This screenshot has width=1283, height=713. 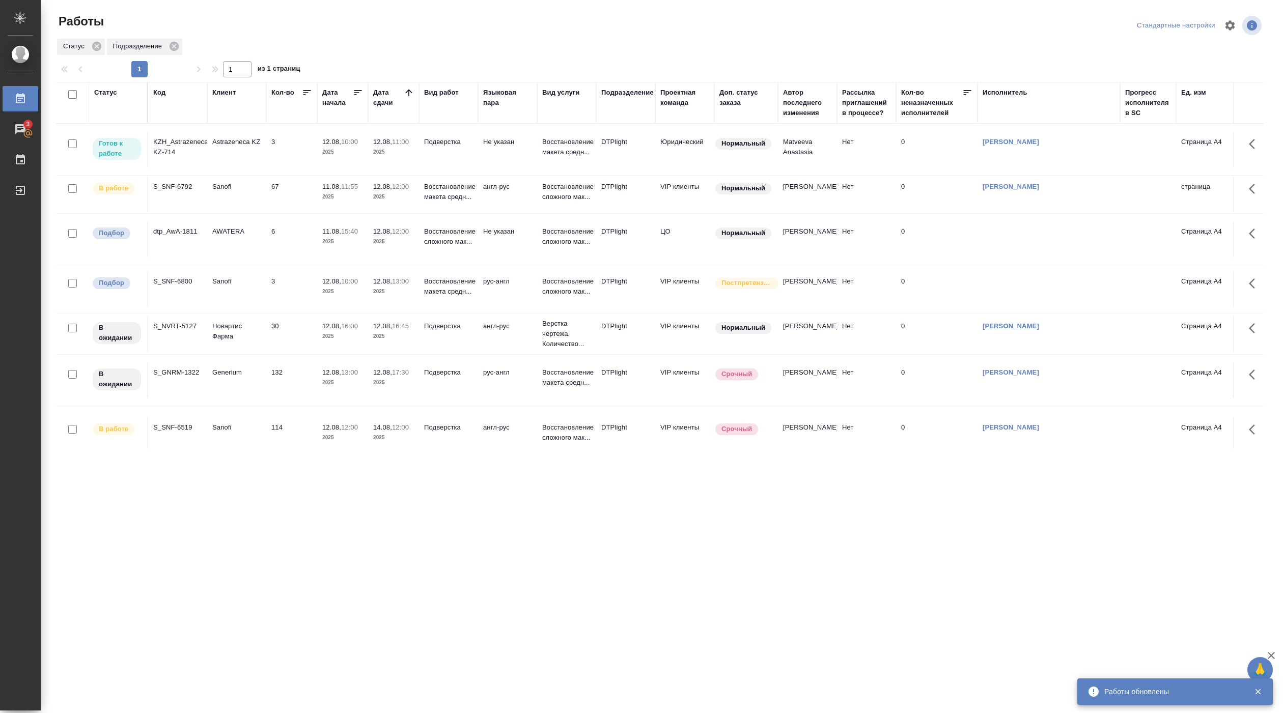 I want to click on div: split button, so click(x=1176, y=25).